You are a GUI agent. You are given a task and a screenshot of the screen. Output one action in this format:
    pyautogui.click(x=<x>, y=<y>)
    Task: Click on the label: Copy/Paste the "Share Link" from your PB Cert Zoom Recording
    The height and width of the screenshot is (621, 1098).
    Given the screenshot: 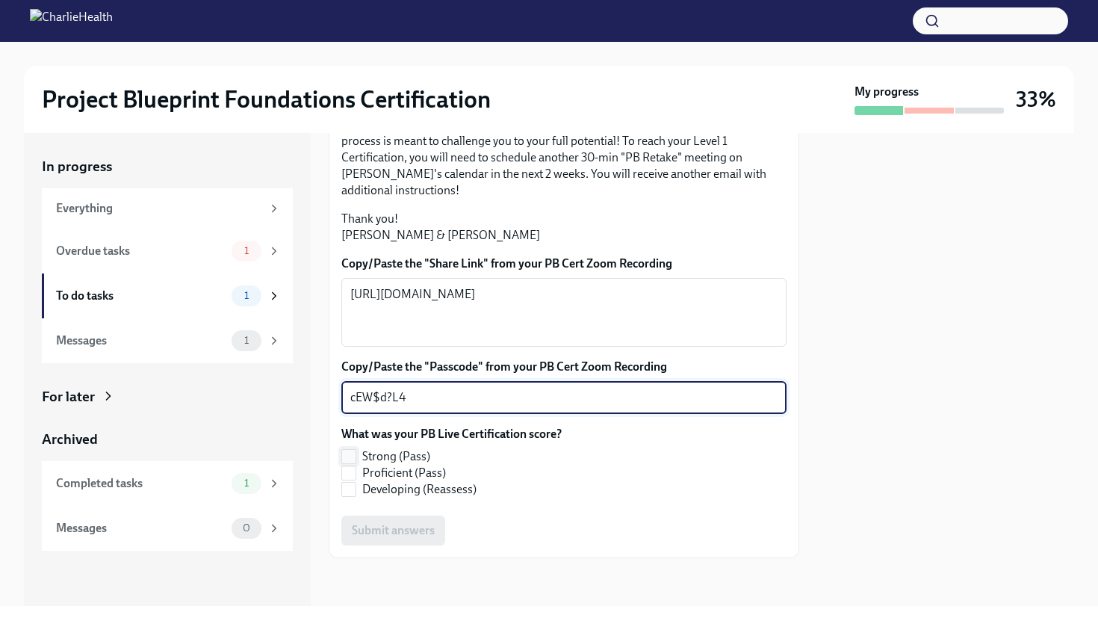 What is the action you would take?
    pyautogui.click(x=564, y=264)
    